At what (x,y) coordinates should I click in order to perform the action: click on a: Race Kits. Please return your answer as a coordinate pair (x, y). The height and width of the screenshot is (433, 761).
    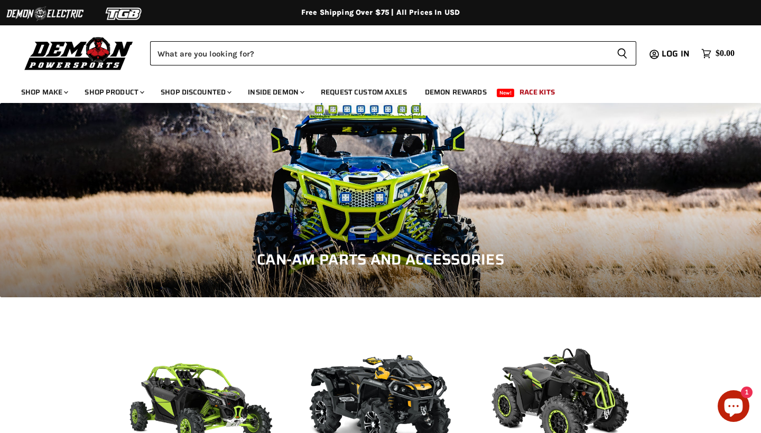
    Looking at the image, I should click on (537, 92).